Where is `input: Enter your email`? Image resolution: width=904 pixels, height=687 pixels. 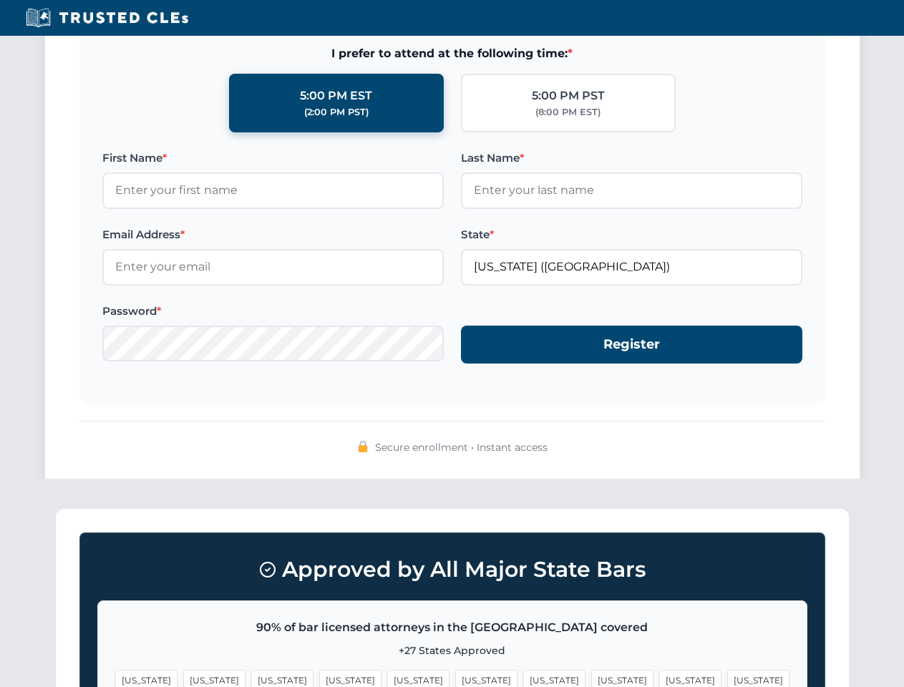
input: Enter your email is located at coordinates (273, 267).